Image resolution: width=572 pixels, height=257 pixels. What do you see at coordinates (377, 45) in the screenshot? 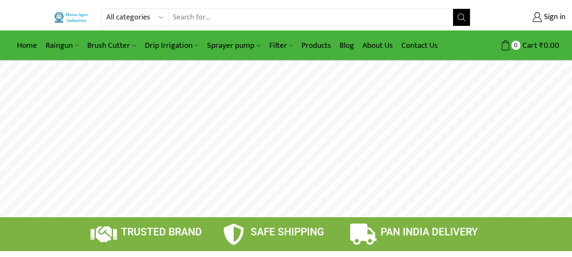
I see `a: About Us` at bounding box center [377, 45].